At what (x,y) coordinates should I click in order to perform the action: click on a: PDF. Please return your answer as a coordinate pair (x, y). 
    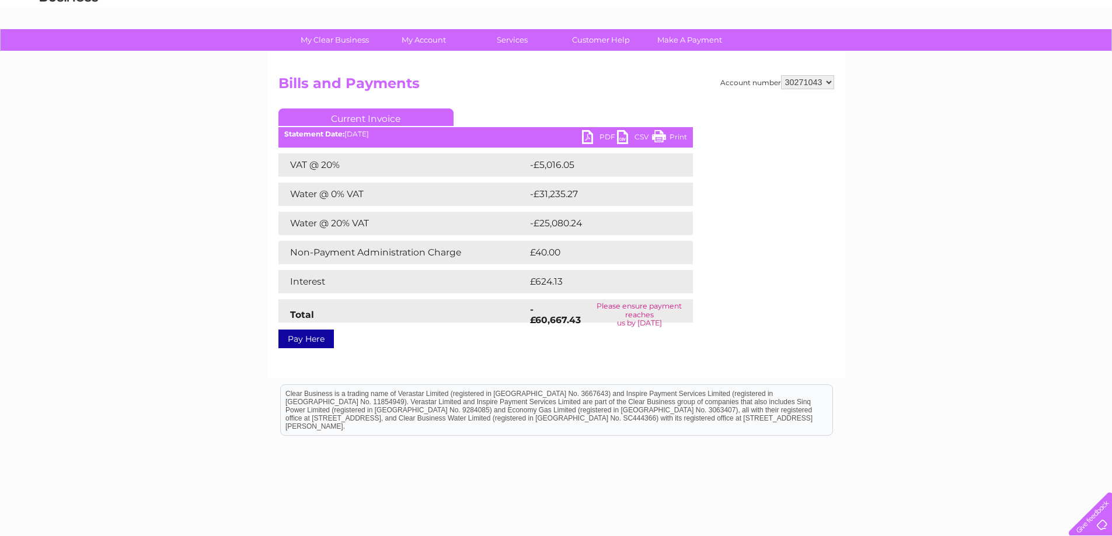
    Looking at the image, I should click on (599, 138).